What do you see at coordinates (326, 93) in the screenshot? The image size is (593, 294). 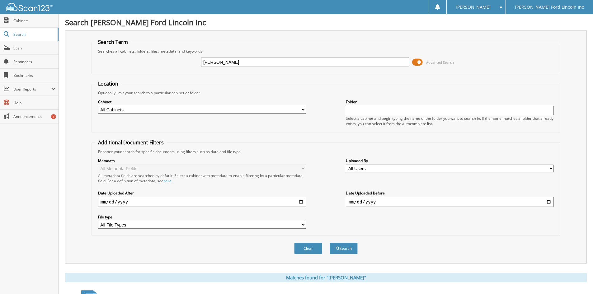 I see `div: Optionally limit your search to a particular cabinet or folder` at bounding box center [326, 93].